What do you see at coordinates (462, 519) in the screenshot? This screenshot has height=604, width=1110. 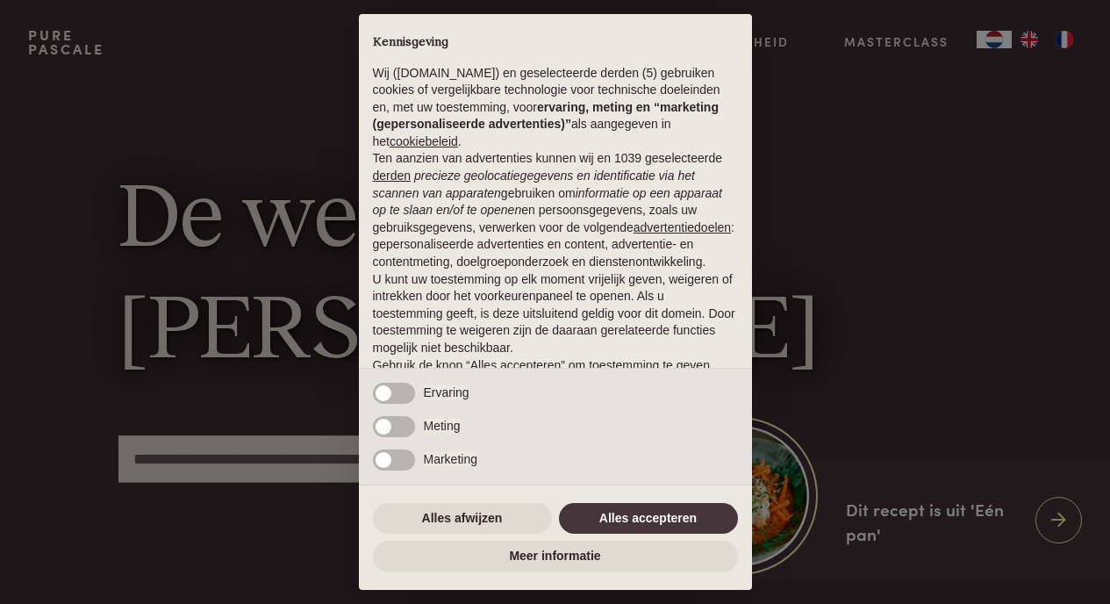 I see `button: Alles afwijzen` at bounding box center [462, 519].